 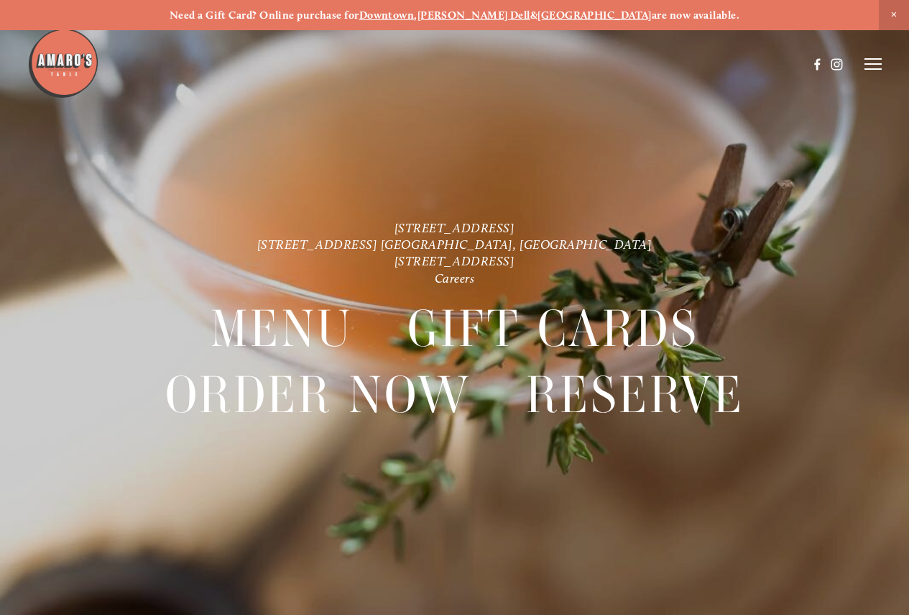 I want to click on span: Menu, so click(x=282, y=328).